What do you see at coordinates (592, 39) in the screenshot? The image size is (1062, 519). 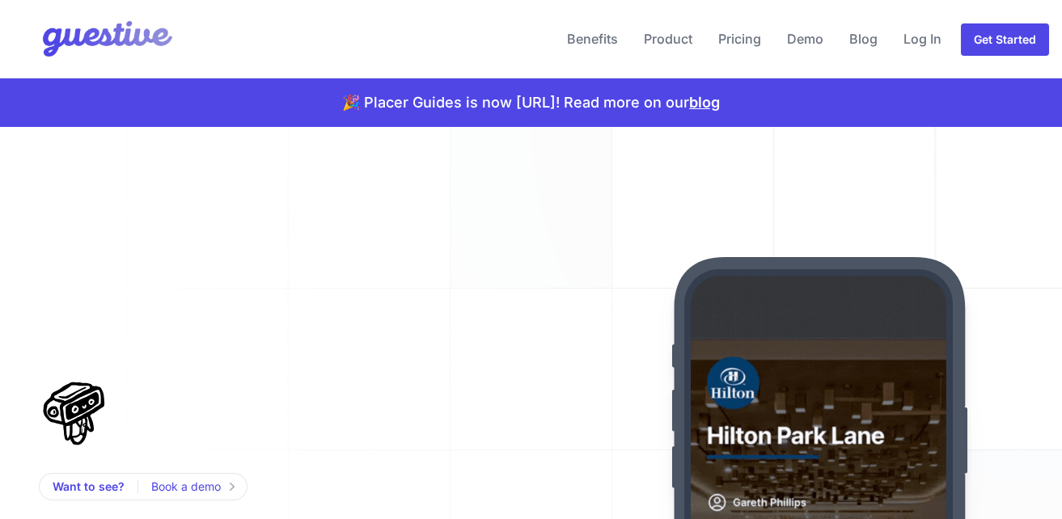 I see `a: Benefits` at bounding box center [592, 39].